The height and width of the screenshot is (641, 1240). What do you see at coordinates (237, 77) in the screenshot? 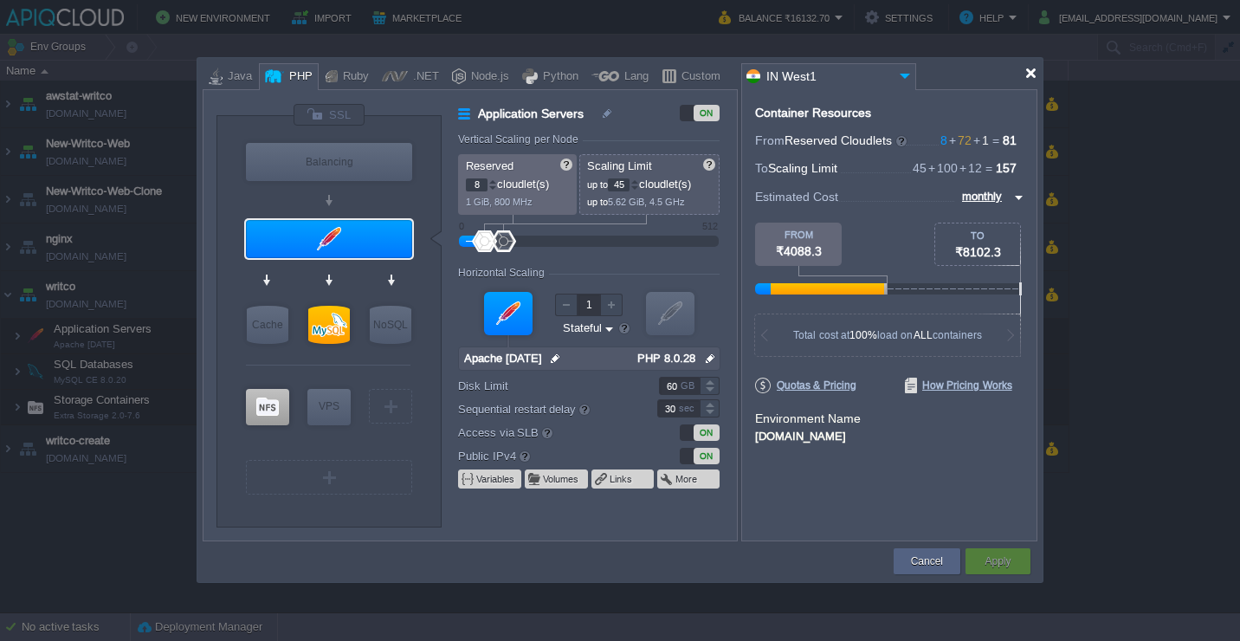
I see `div: Java` at bounding box center [237, 77].